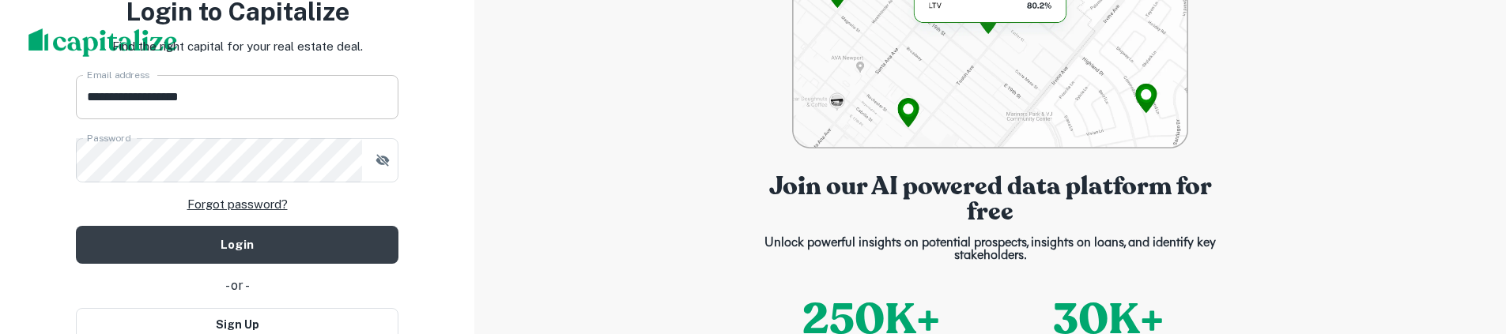  What do you see at coordinates (237, 47) in the screenshot?
I see `p: Find the right capital for your real estate deal.` at bounding box center [237, 47].